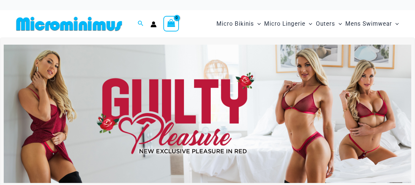  Describe the element at coordinates (369, 24) in the screenshot. I see `span: Mens Swimwear` at that location.